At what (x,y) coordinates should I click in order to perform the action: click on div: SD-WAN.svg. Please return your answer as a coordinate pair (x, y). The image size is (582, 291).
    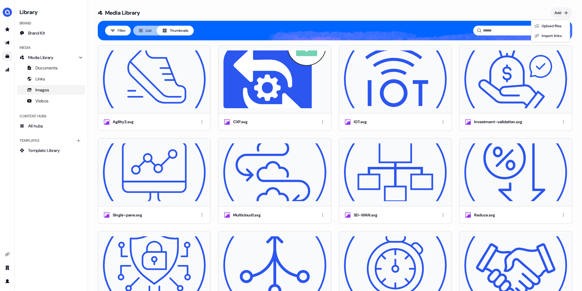
    Looking at the image, I should click on (366, 215).